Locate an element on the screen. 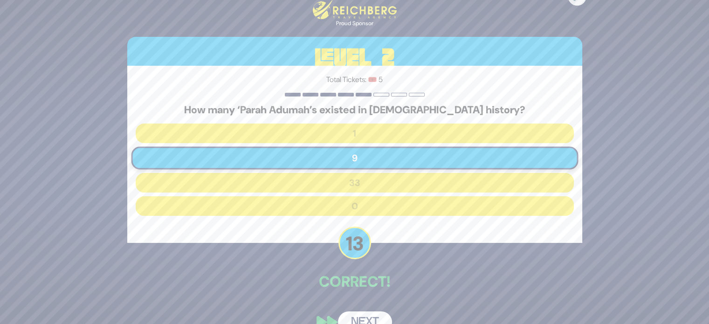  h3: Level 2 is located at coordinates (355, 58).